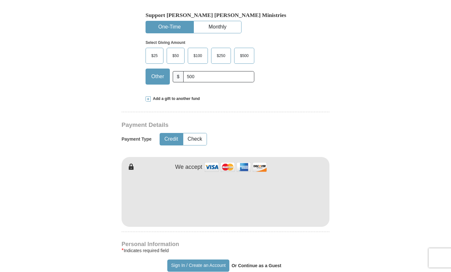 The width and height of the screenshot is (451, 272). I want to click on span: $50, so click(176, 56).